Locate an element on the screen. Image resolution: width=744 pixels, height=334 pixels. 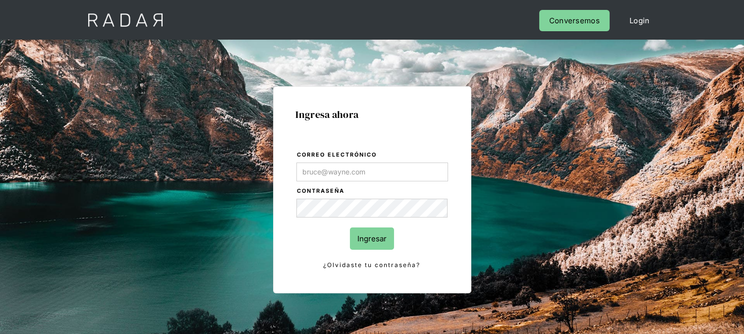
input: Ingresar is located at coordinates (372, 239).